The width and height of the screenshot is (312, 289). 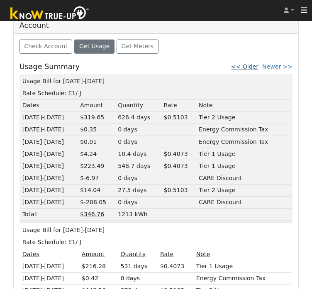 I want to click on td: $-208.05, so click(x=97, y=202).